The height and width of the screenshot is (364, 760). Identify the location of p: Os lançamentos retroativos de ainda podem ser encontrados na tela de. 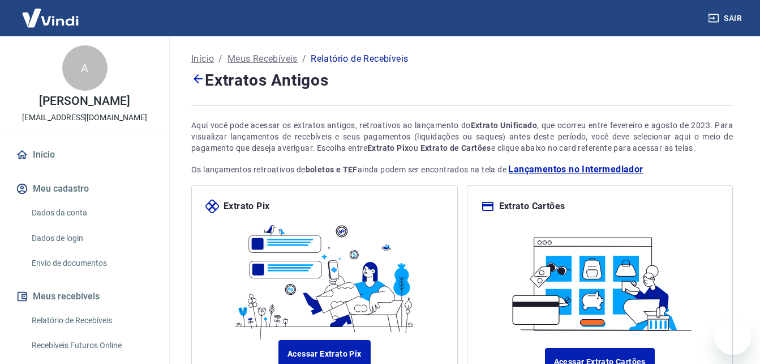
(462, 169).